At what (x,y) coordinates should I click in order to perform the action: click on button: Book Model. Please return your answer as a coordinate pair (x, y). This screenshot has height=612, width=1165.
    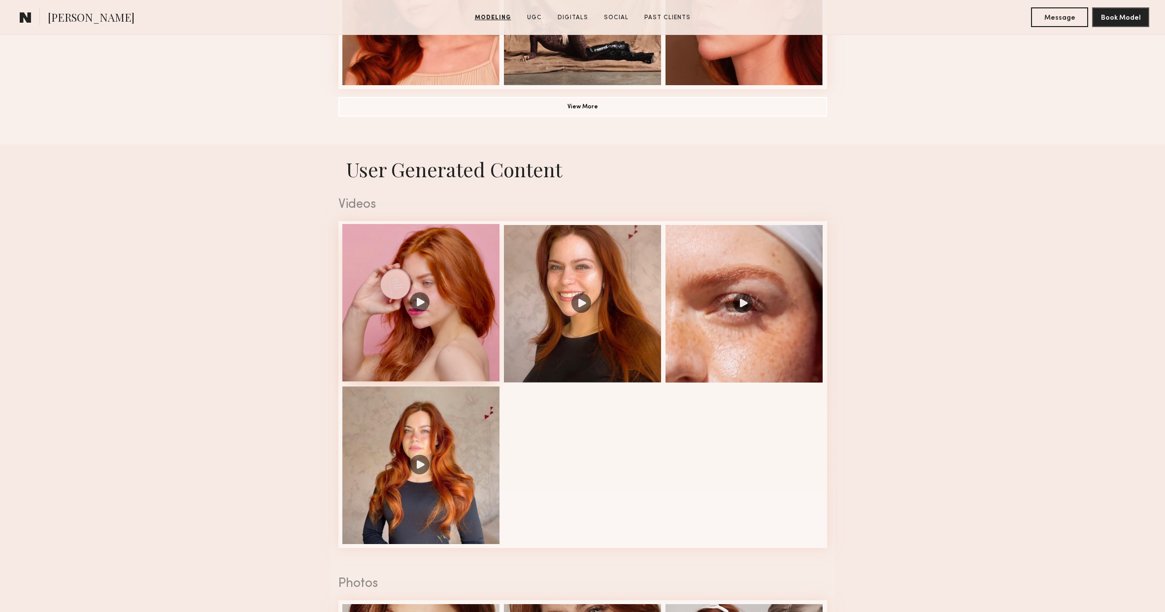
    Looking at the image, I should click on (1120, 17).